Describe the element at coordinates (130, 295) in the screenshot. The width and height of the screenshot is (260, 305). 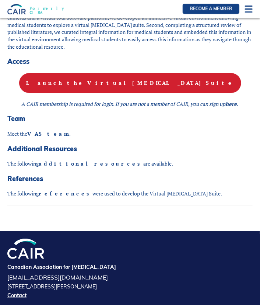
I see `a: Contact` at that location.